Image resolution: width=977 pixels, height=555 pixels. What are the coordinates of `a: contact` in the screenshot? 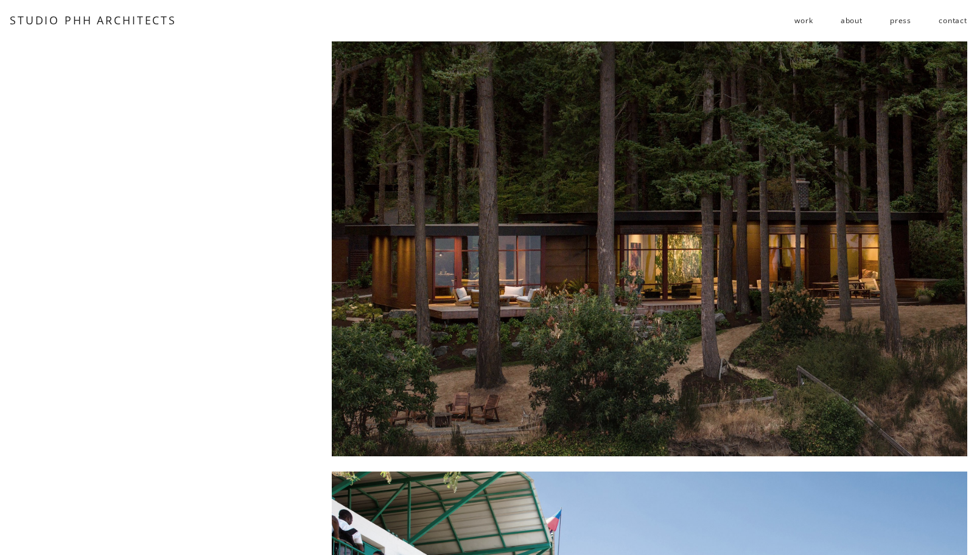 It's located at (953, 21).